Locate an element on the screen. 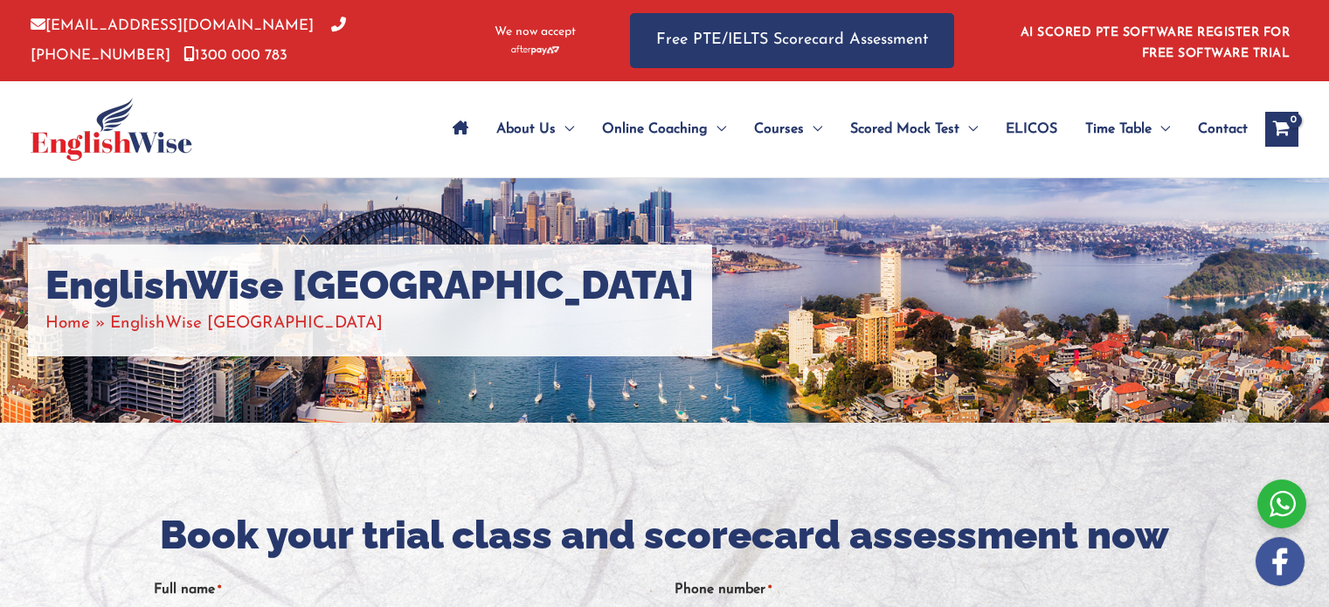 The height and width of the screenshot is (607, 1329). img: cropped-ew-logo is located at coordinates (111, 129).